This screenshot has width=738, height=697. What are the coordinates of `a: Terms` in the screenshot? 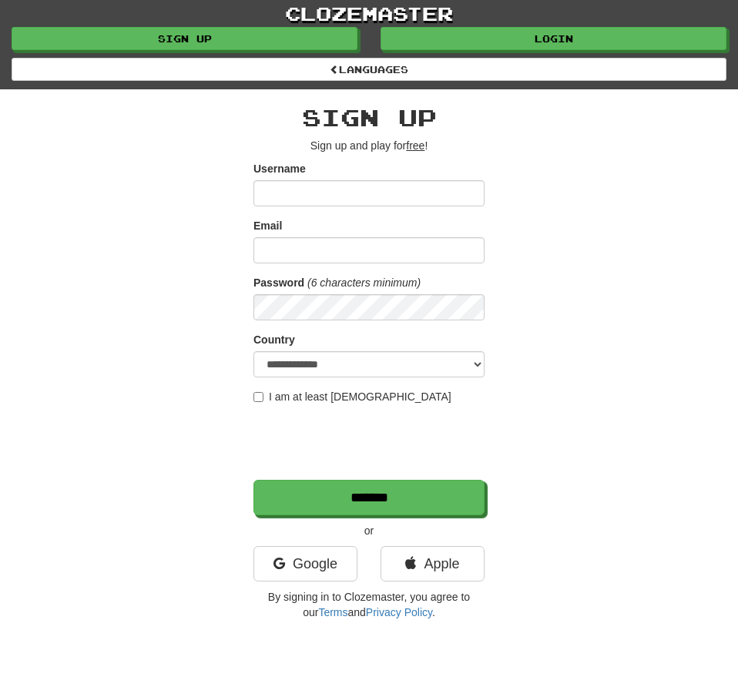 It's located at (333, 612).